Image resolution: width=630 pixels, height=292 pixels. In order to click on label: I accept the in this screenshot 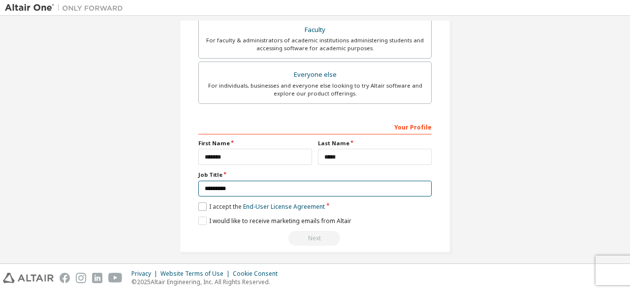, I will do `click(261, 206)`.